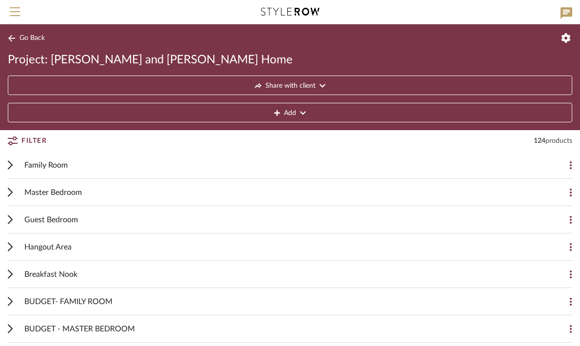 The image size is (580, 346). Describe the element at coordinates (51, 274) in the screenshot. I see `span: Breakfast Nook` at that location.